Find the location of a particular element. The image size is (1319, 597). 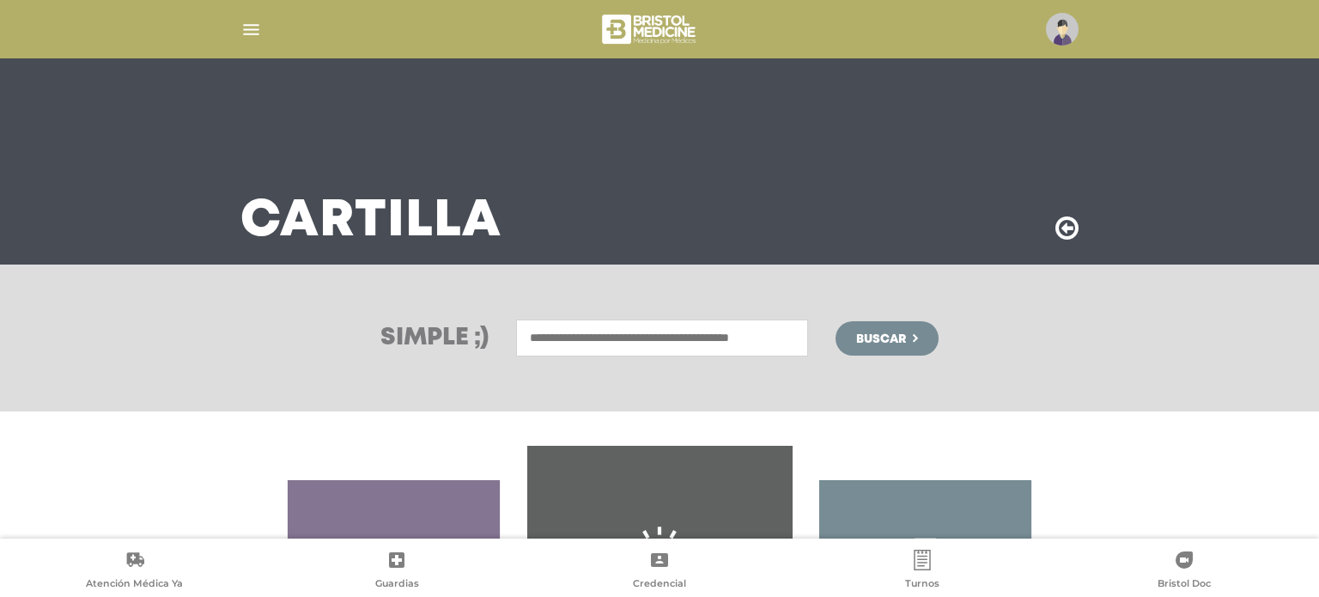

img: Cober_menu-lines-white.svg is located at coordinates (251, 29).